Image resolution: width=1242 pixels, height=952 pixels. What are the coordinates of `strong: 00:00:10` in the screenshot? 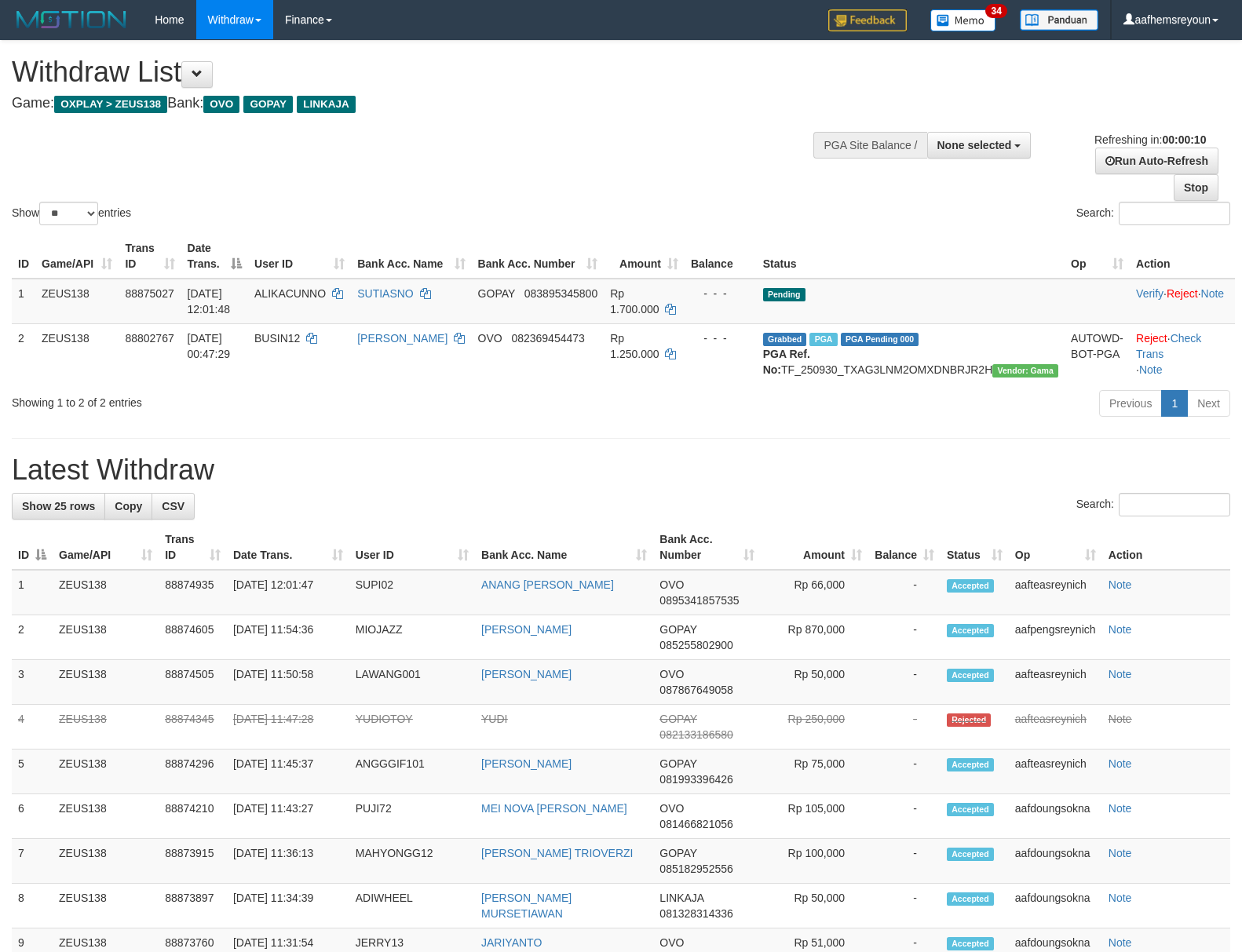 It's located at (1184, 139).